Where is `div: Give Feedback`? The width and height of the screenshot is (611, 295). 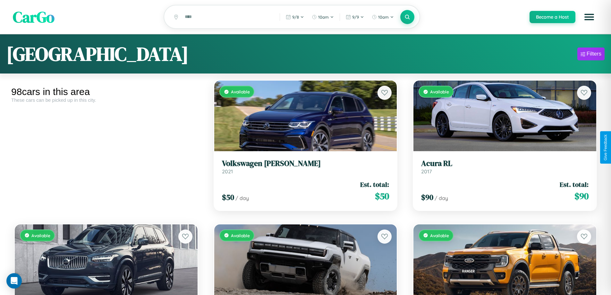 div: Give Feedback is located at coordinates (605, 147).